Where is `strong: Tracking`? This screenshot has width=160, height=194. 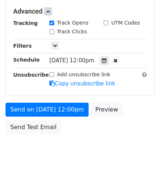
strong: Tracking is located at coordinates (25, 23).